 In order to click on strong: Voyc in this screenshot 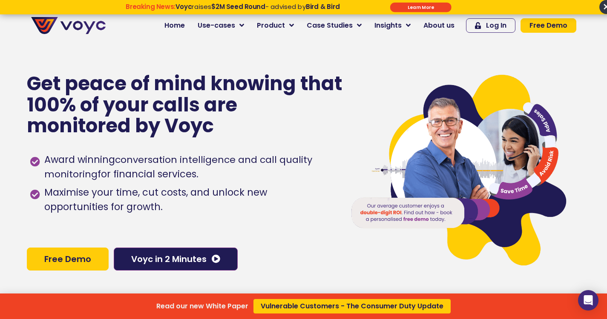, I will do `click(183, 6)`.